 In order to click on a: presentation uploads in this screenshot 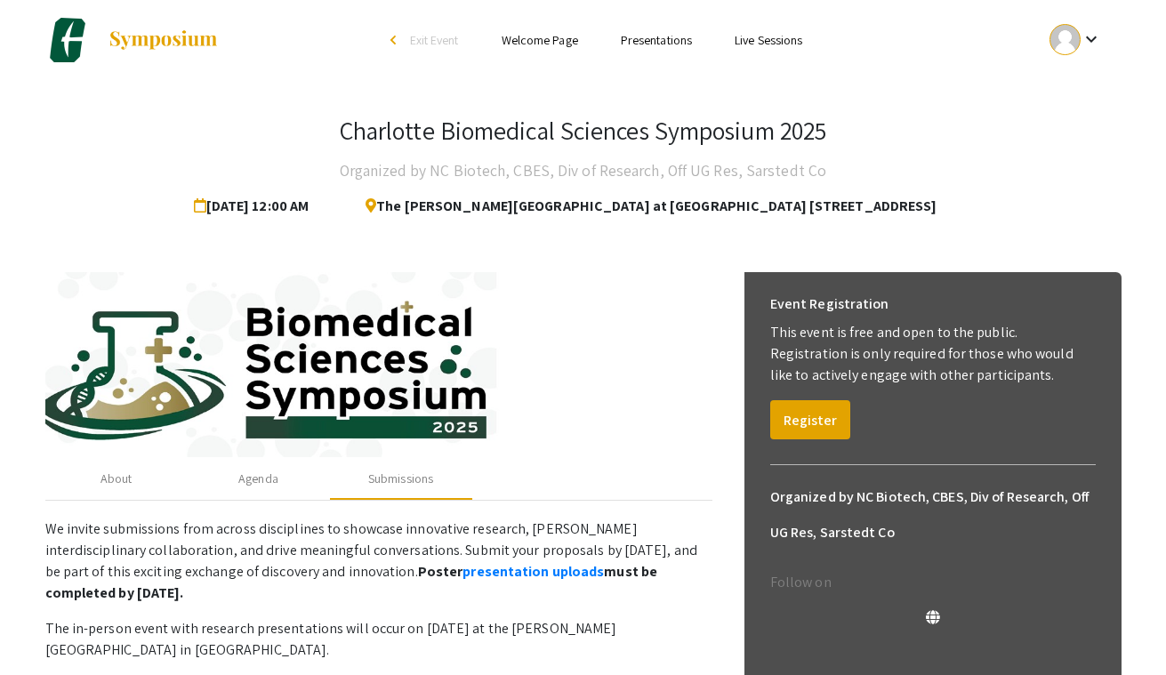, I will do `click(533, 571)`.